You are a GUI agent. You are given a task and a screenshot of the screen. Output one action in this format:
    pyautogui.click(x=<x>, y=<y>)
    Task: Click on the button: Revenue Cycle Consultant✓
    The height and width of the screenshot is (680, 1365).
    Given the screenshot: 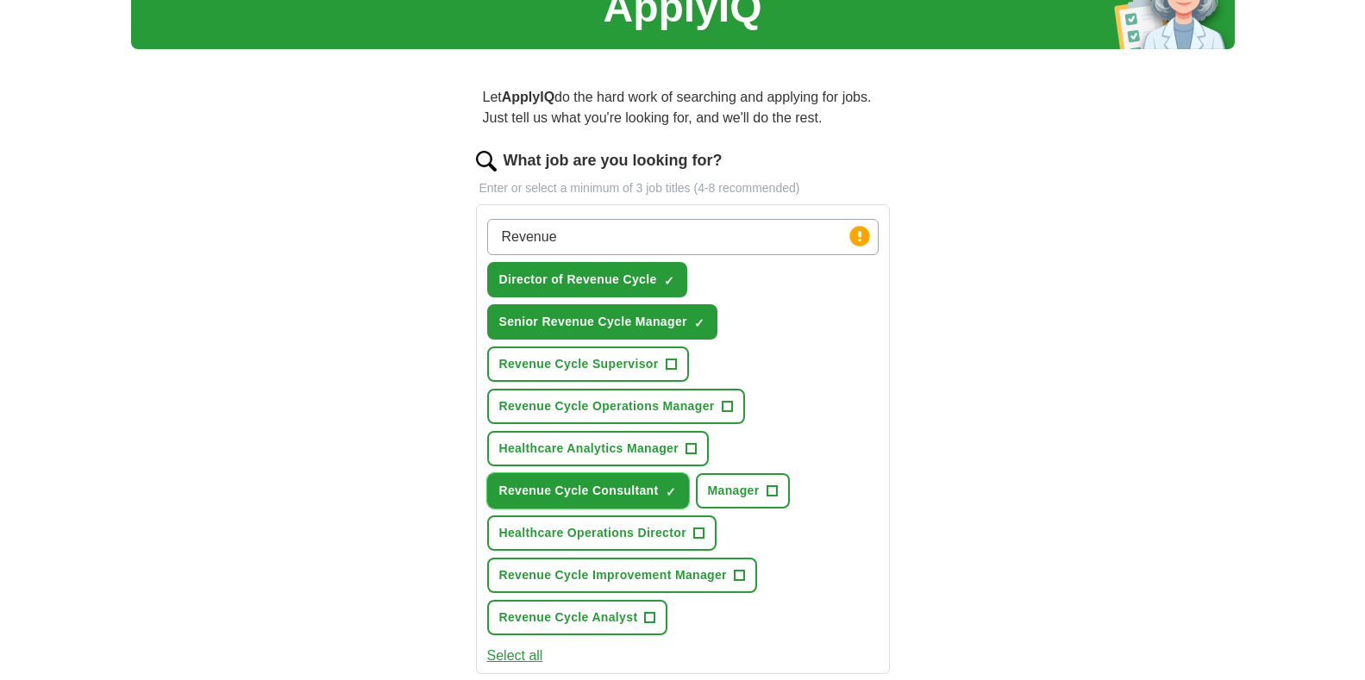 What is the action you would take?
    pyautogui.click(x=588, y=491)
    